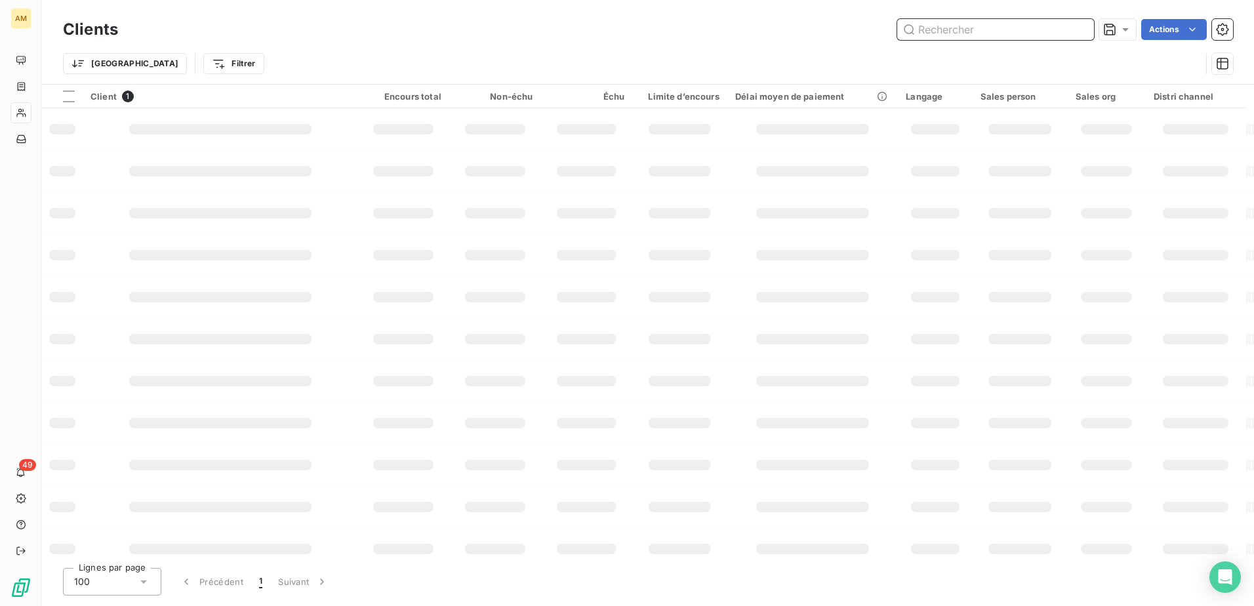  Describe the element at coordinates (303, 582) in the screenshot. I see `button: Suivant` at that location.